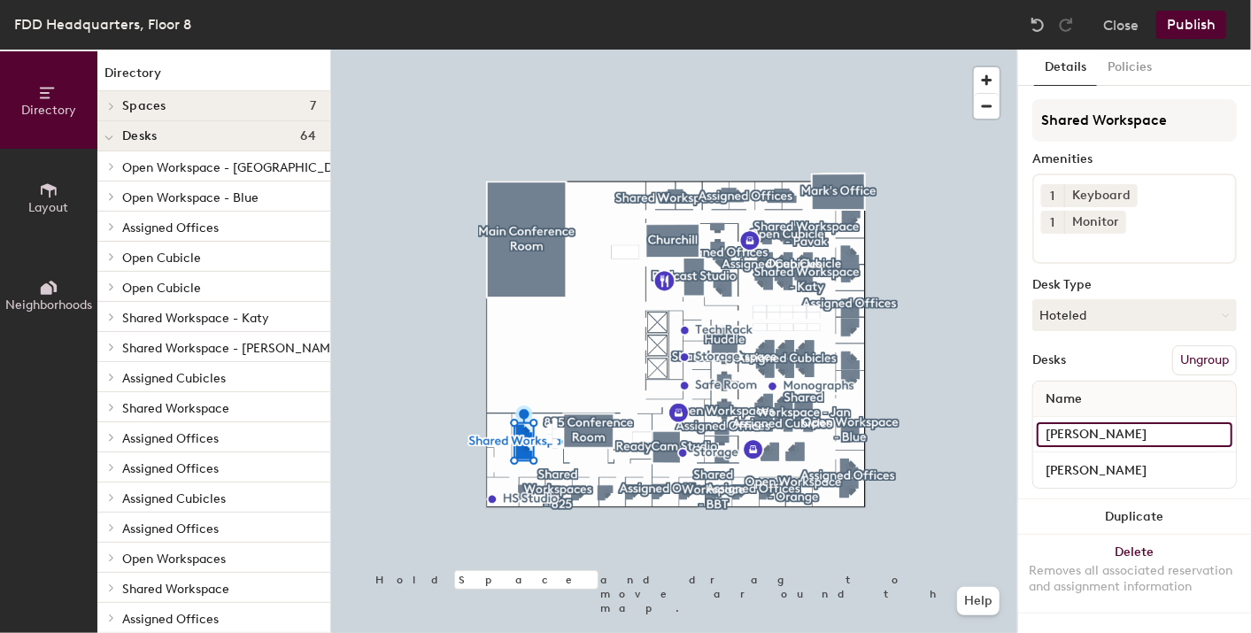  Describe the element at coordinates (1134, 159) in the screenshot. I see `div: Amenities` at that location.